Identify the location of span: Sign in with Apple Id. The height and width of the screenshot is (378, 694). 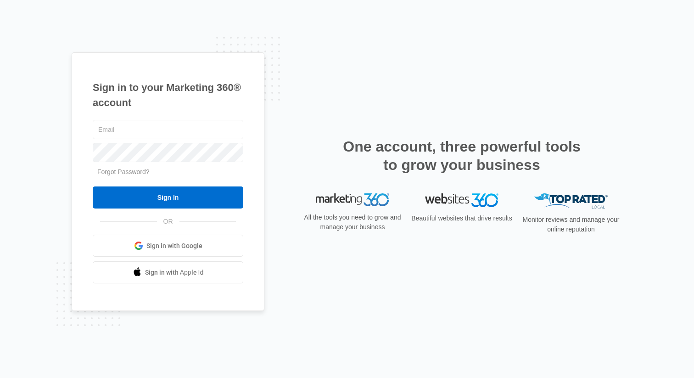
(174, 272).